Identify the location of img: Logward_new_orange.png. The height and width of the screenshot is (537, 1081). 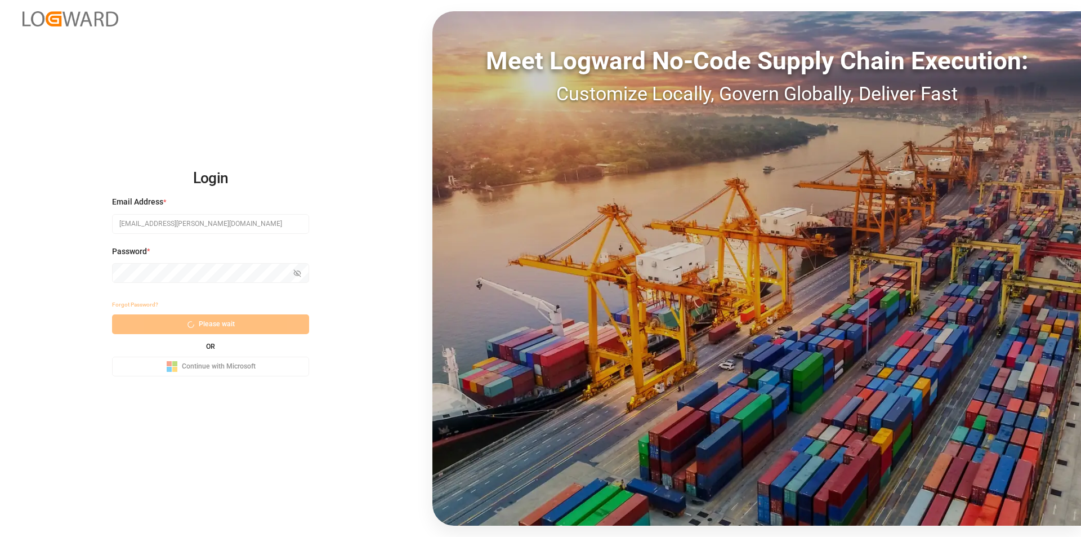
(70, 19).